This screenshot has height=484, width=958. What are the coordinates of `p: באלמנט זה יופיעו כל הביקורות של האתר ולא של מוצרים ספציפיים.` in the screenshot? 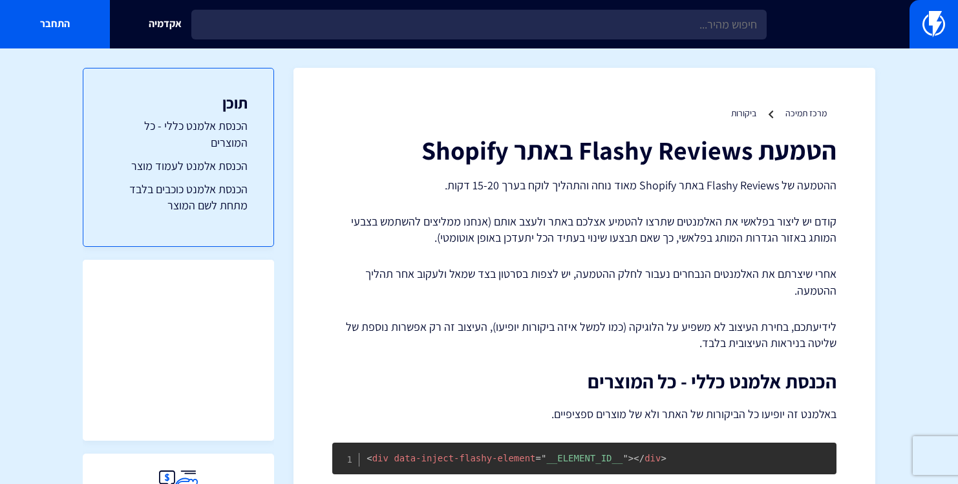 It's located at (584, 414).